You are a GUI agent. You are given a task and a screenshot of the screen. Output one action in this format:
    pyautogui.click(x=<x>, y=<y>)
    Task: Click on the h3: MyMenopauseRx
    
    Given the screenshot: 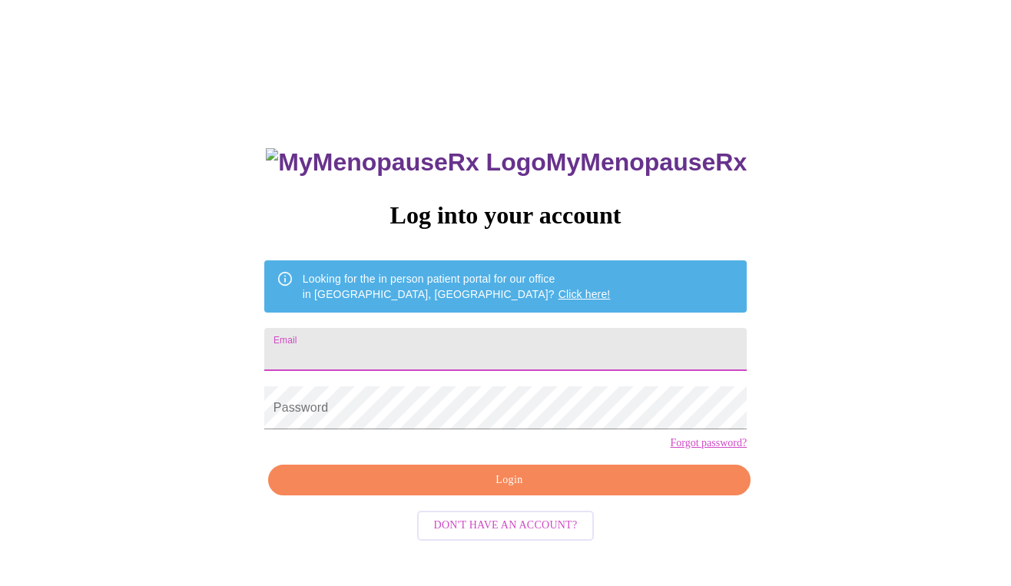 What is the action you would take?
    pyautogui.click(x=506, y=162)
    